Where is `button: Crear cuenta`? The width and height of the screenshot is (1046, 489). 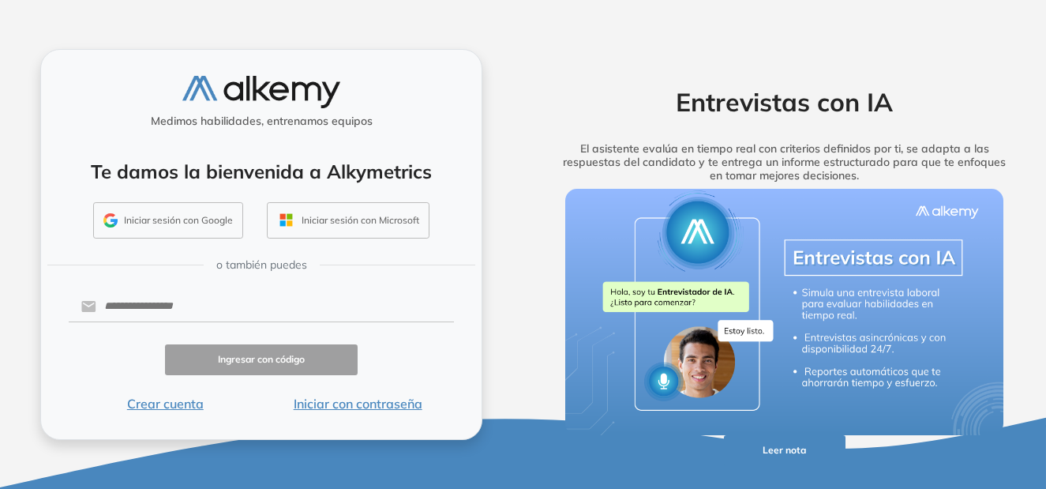 button: Crear cuenta is located at coordinates (165, 403).